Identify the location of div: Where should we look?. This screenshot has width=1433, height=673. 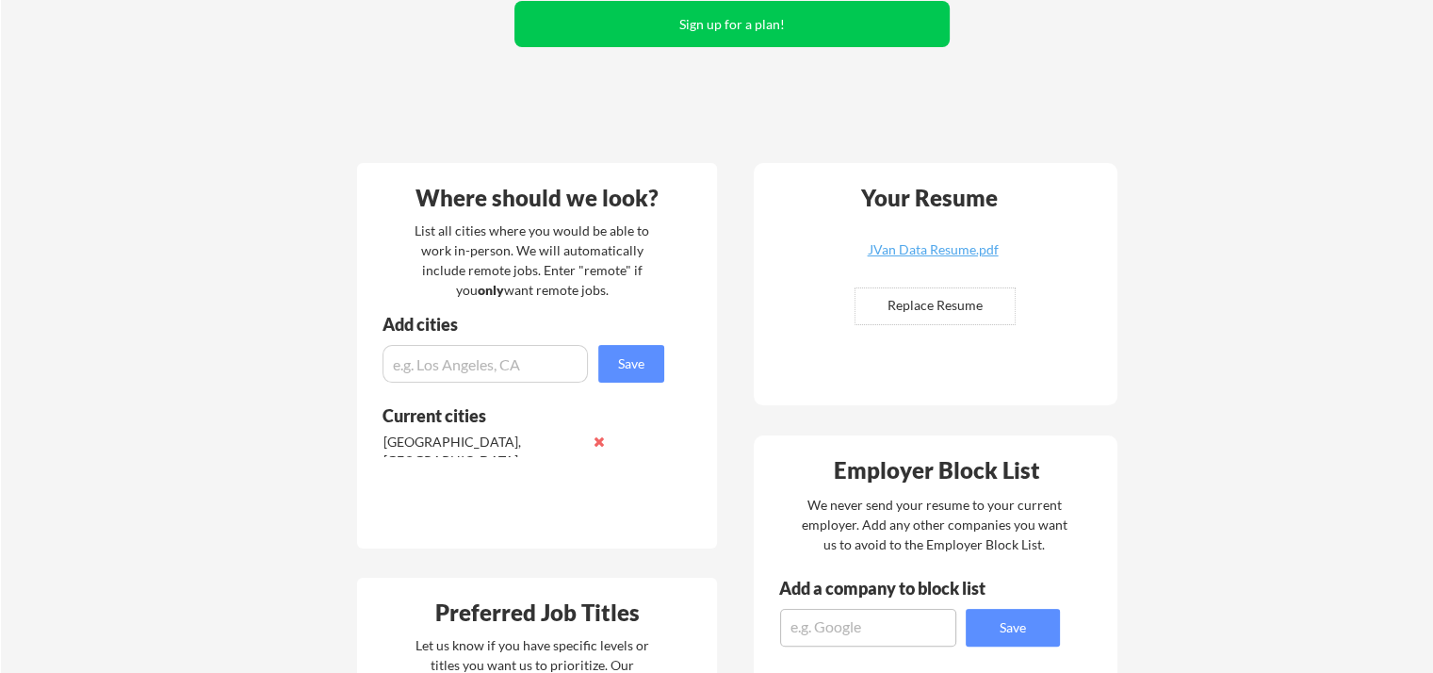
(537, 198).